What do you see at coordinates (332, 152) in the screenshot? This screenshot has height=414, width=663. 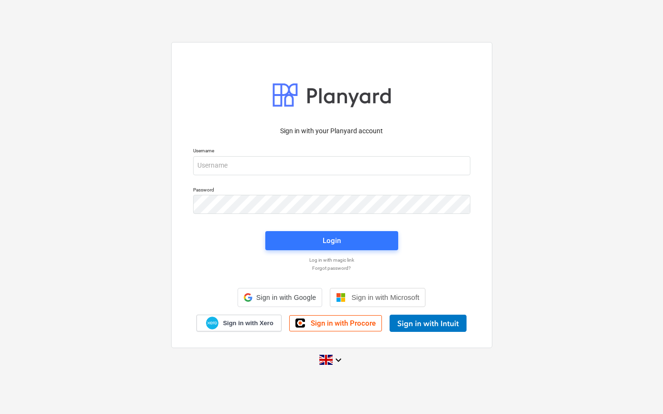 I see `p: Username` at bounding box center [332, 152].